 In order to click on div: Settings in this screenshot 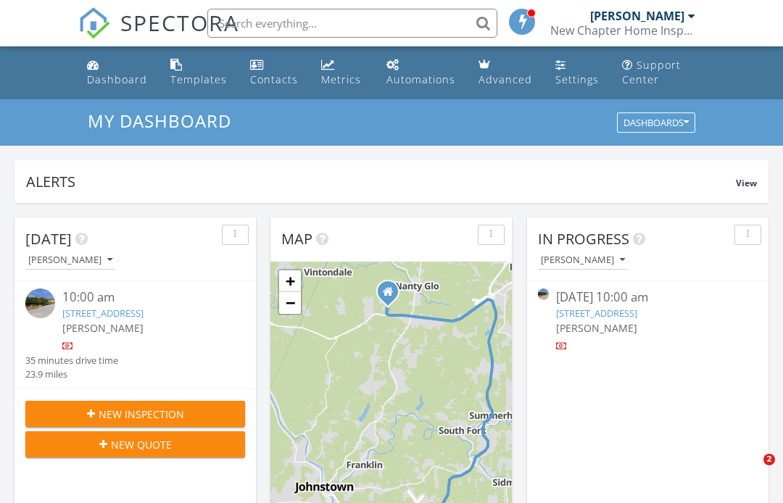, I will do `click(577, 79)`.